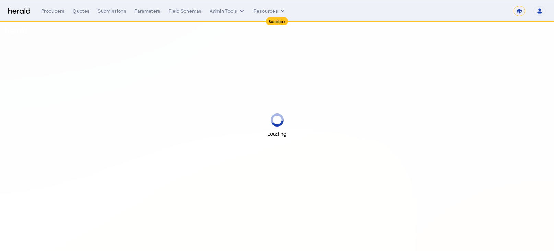  What do you see at coordinates (53, 11) in the screenshot?
I see `div: Producers` at bounding box center [53, 11].